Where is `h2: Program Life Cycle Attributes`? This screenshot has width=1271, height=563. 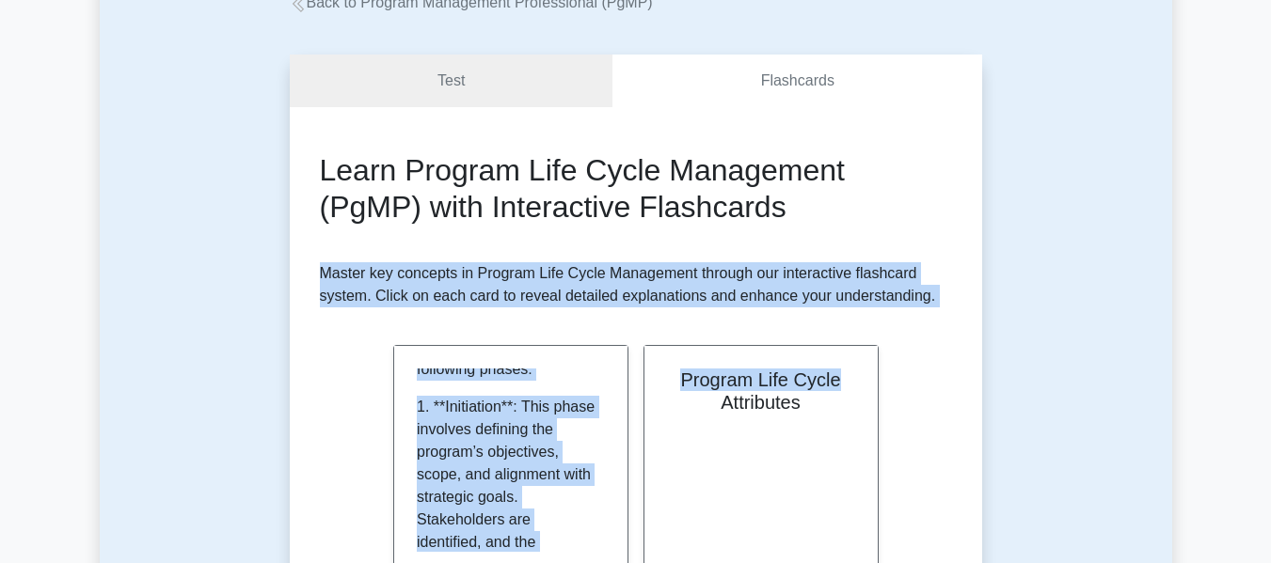 h2: Program Life Cycle Attributes is located at coordinates (761, 391).